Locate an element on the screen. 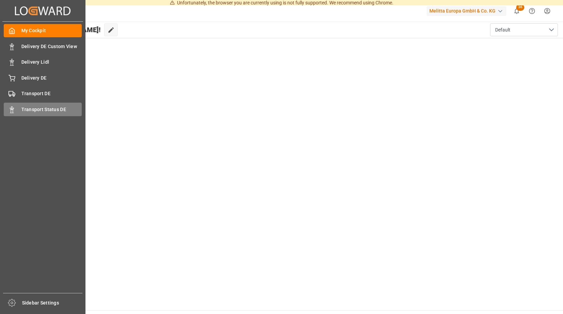 The width and height of the screenshot is (563, 314). span: Delivery Lidl is located at coordinates (52, 62).